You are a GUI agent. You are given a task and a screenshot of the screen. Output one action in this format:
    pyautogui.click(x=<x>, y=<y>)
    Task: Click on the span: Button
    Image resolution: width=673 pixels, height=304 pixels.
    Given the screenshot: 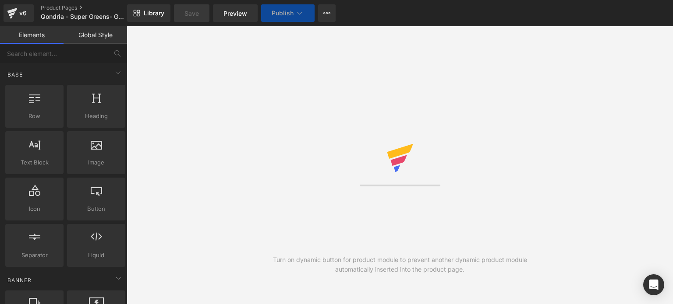 What is the action you would take?
    pyautogui.click(x=96, y=209)
    